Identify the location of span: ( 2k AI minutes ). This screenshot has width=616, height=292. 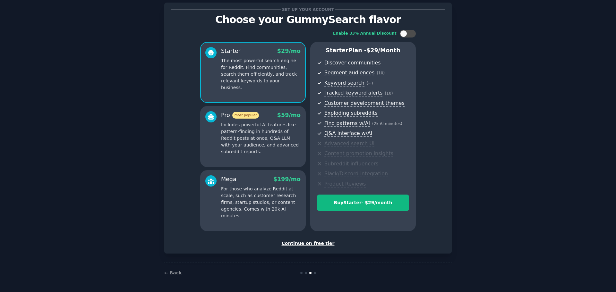
(387, 124).